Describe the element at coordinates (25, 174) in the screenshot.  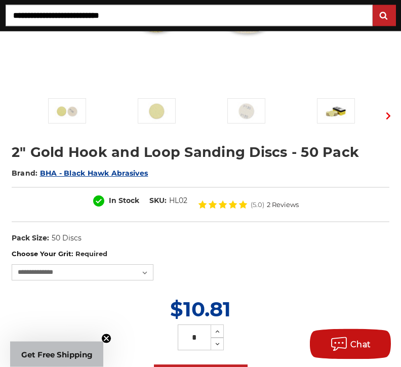
I see `span: Brand:` at that location.